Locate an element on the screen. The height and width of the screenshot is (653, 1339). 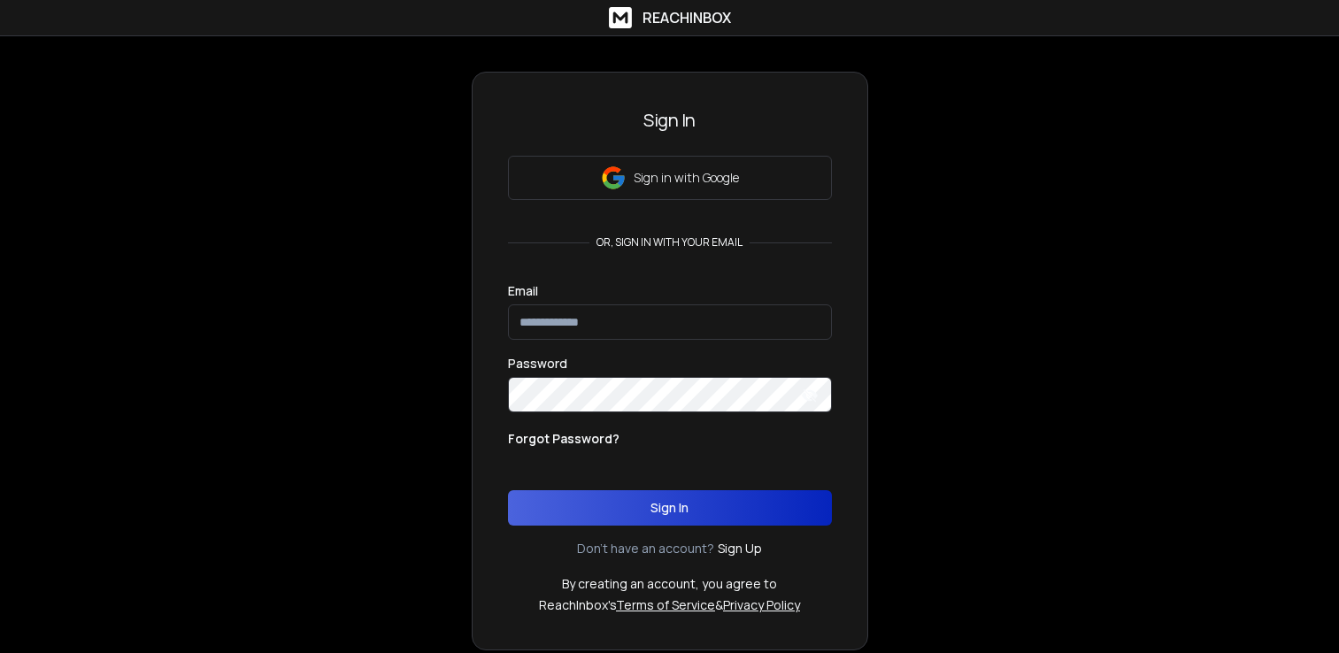
button: Sign in with Google is located at coordinates (670, 178).